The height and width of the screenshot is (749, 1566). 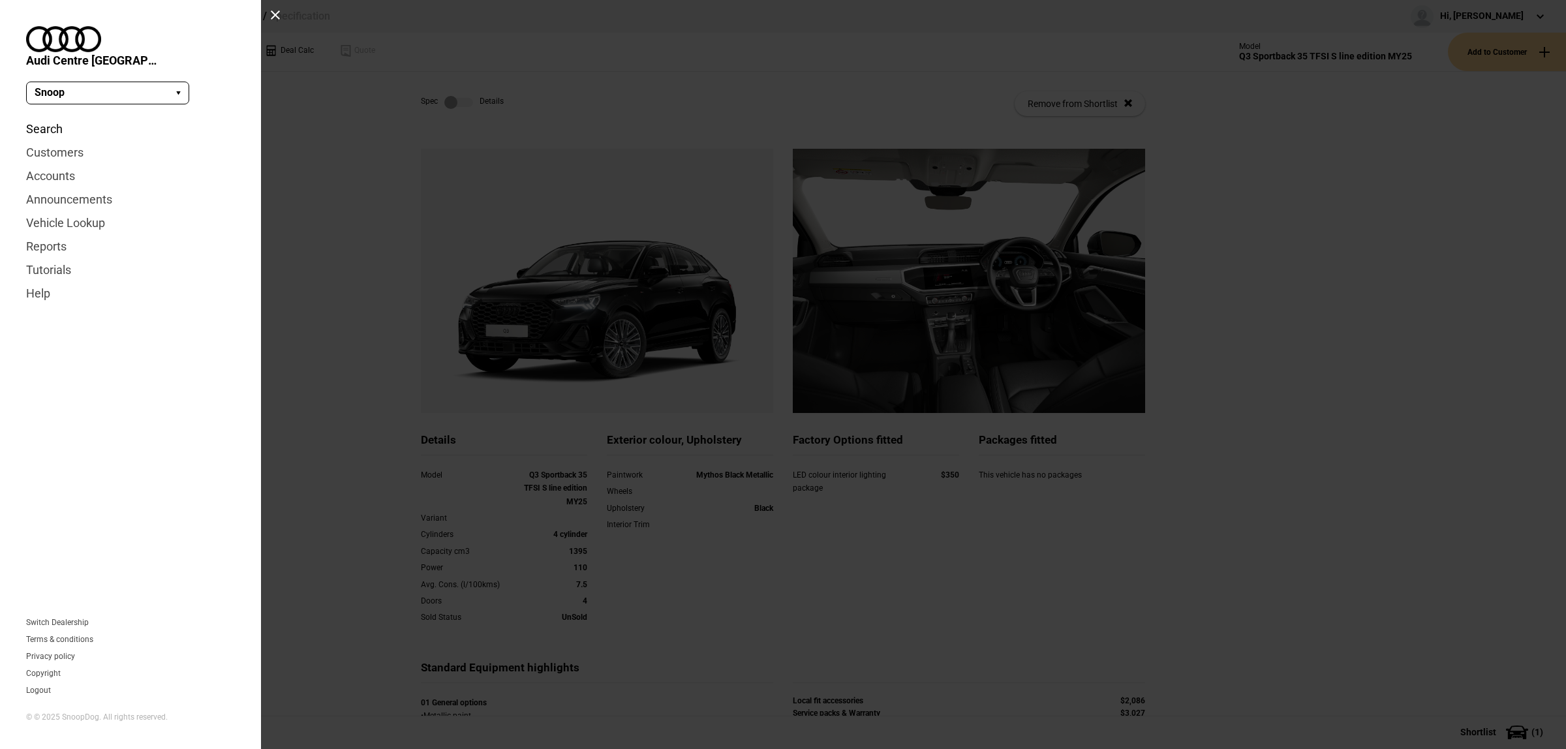 What do you see at coordinates (50, 656) in the screenshot?
I see `a: Privacy policy` at bounding box center [50, 656].